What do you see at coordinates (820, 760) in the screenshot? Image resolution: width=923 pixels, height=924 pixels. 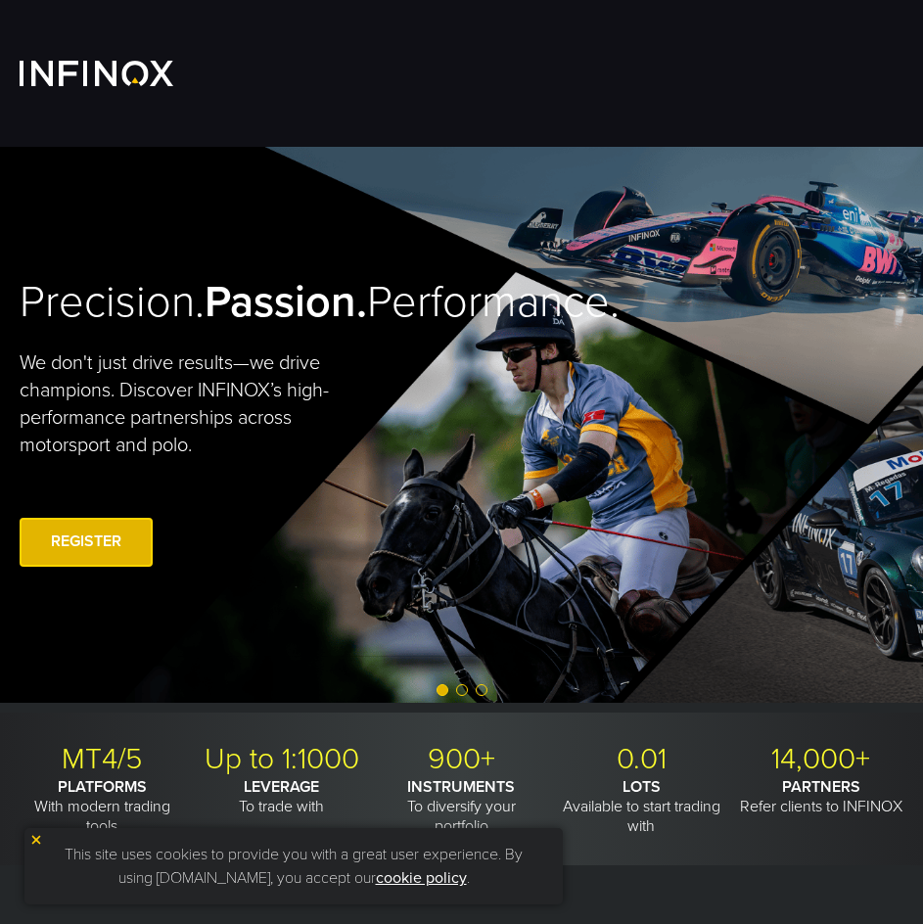 I see `p: 14,000+` at bounding box center [820, 760].